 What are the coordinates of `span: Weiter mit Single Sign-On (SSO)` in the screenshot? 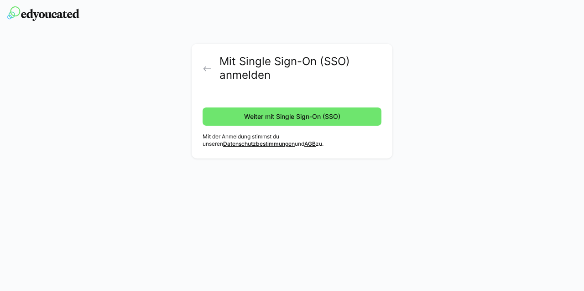 It's located at (292, 117).